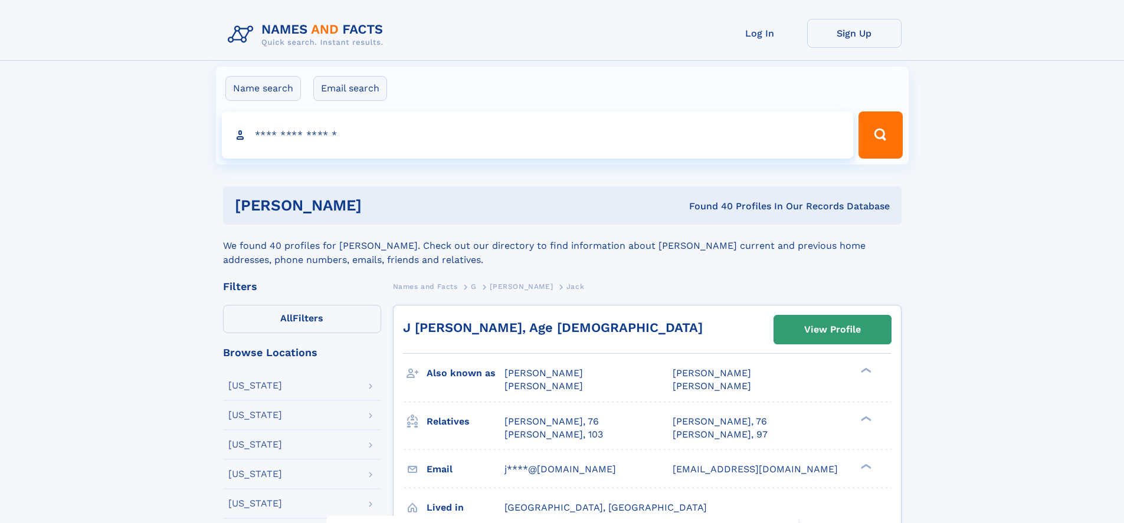  I want to click on a: View Profile, so click(833, 330).